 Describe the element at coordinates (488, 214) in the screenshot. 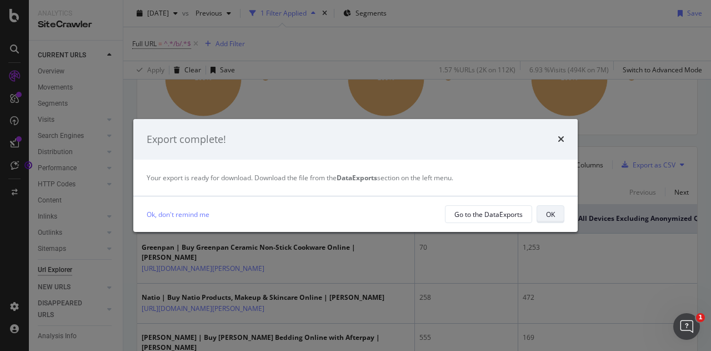

I see `div: Go to the DataExports` at that location.